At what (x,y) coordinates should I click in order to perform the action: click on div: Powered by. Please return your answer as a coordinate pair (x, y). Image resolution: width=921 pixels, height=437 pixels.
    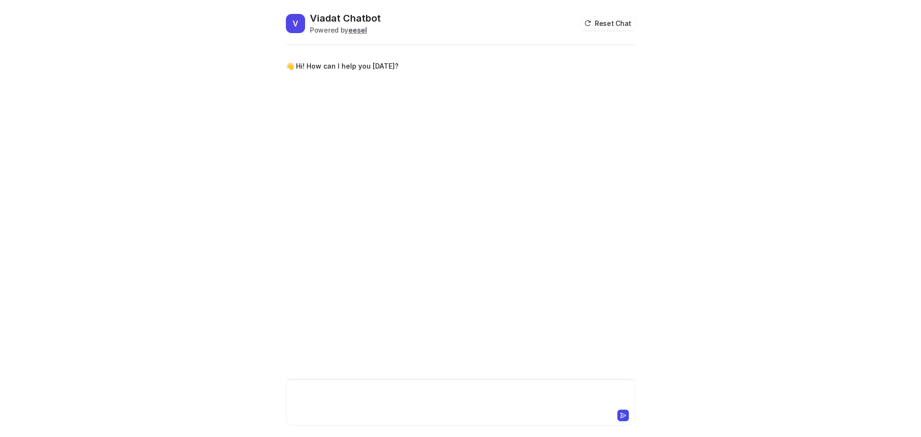
    Looking at the image, I should click on (345, 30).